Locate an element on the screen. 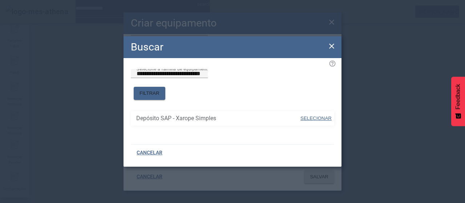 The width and height of the screenshot is (465, 203). span: SELECIONAR is located at coordinates (316, 118).